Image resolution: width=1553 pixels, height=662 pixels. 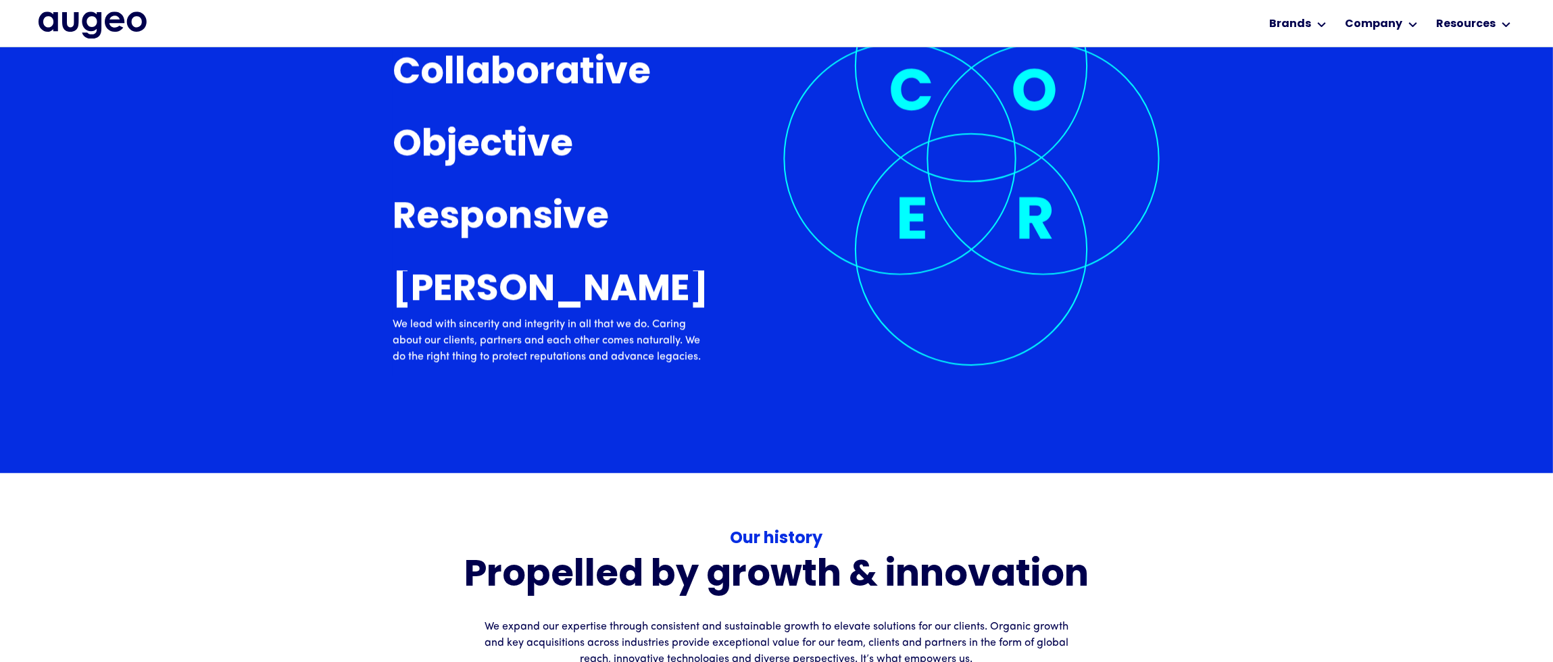 What do you see at coordinates (1466, 24) in the screenshot?
I see `div: Resources` at bounding box center [1466, 24].